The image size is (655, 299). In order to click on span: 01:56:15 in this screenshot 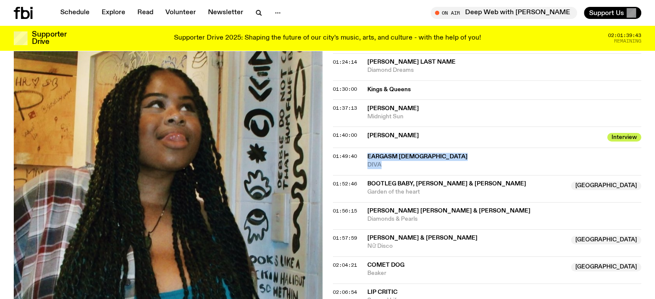, I will do `click(345, 211)`.